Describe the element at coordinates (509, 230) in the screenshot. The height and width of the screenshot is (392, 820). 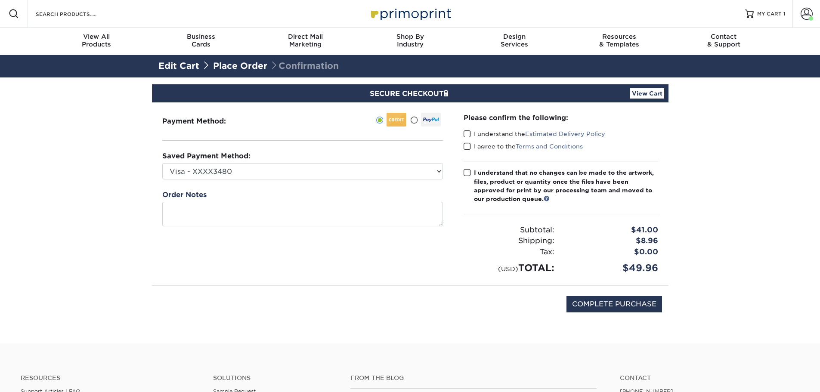
I see `div: Subtotal:` at that location.